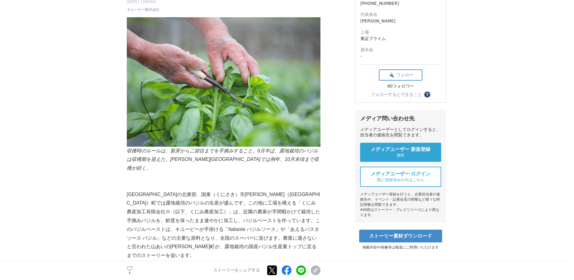  What do you see at coordinates (401, 32) in the screenshot?
I see `dt: 上場` at bounding box center [401, 32].